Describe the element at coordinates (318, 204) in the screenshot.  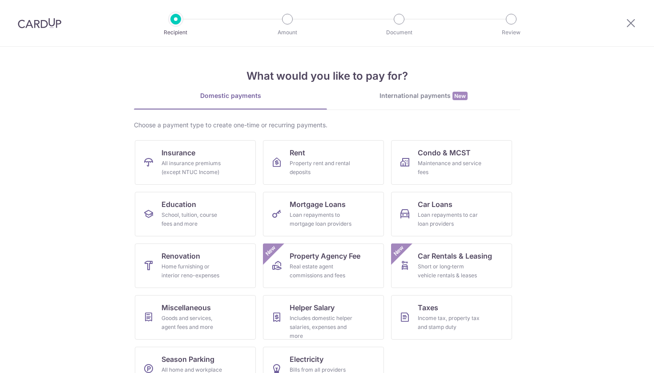
I see `span: Mortgage Loans` at that location.